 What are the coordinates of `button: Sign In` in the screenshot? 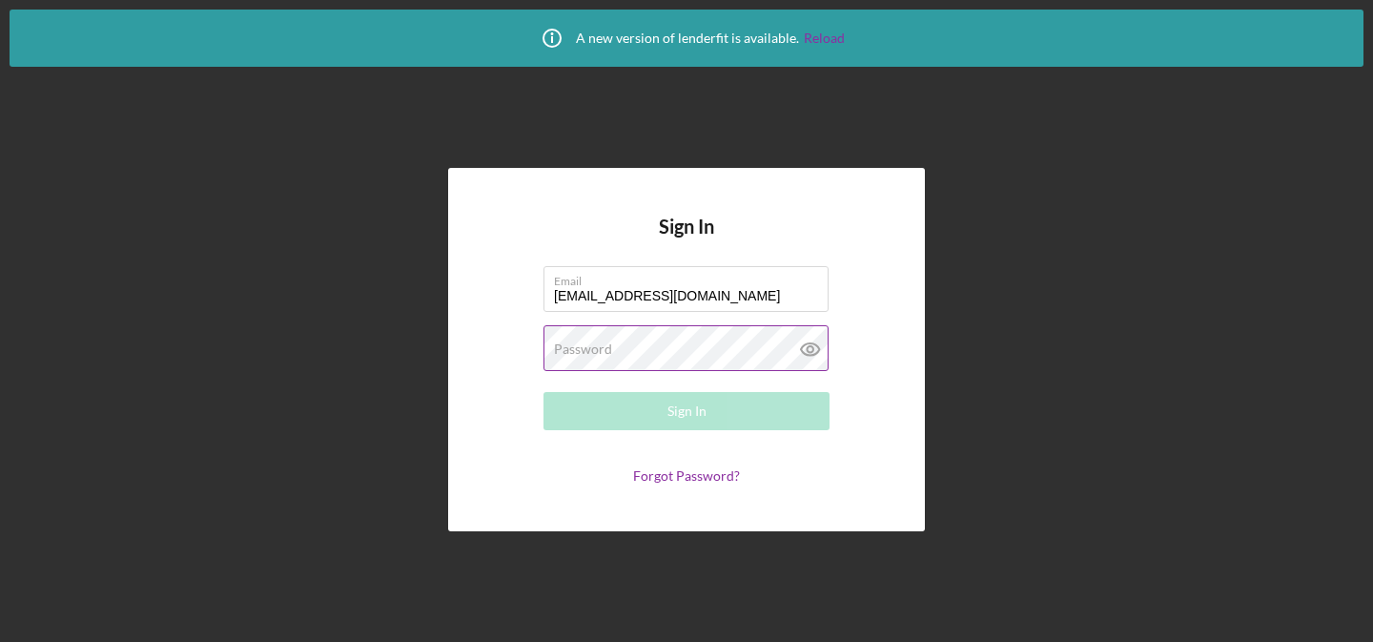 It's located at (687, 411).